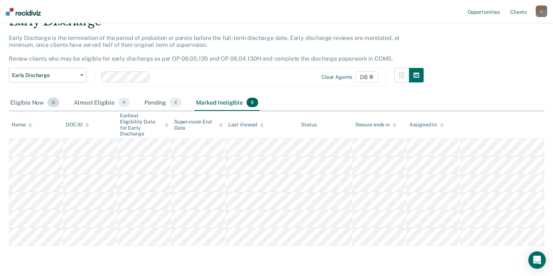 This screenshot has width=553, height=276. Describe the element at coordinates (45, 75) in the screenshot. I see `span: Early Discharge` at that location.